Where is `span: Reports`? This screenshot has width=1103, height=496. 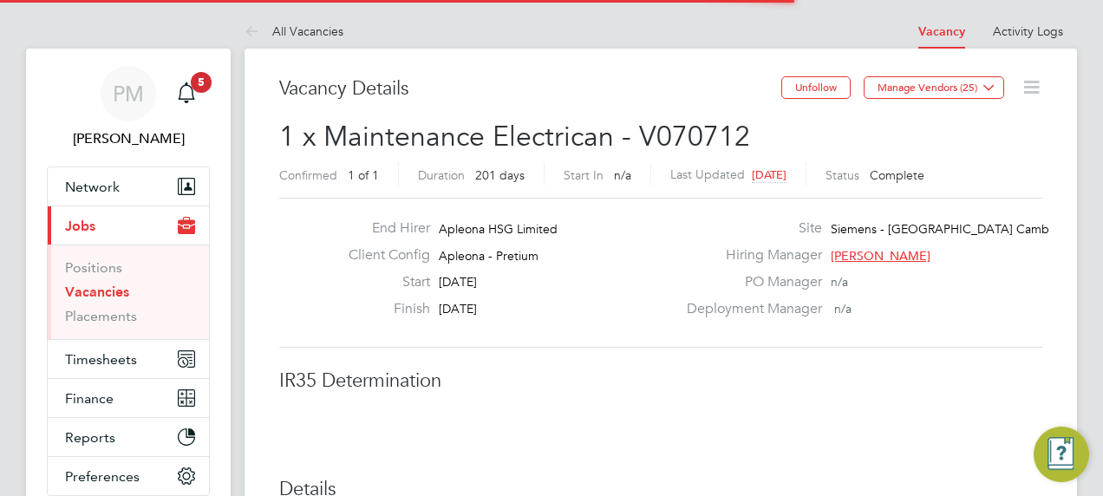
span: Reports is located at coordinates (90, 437).